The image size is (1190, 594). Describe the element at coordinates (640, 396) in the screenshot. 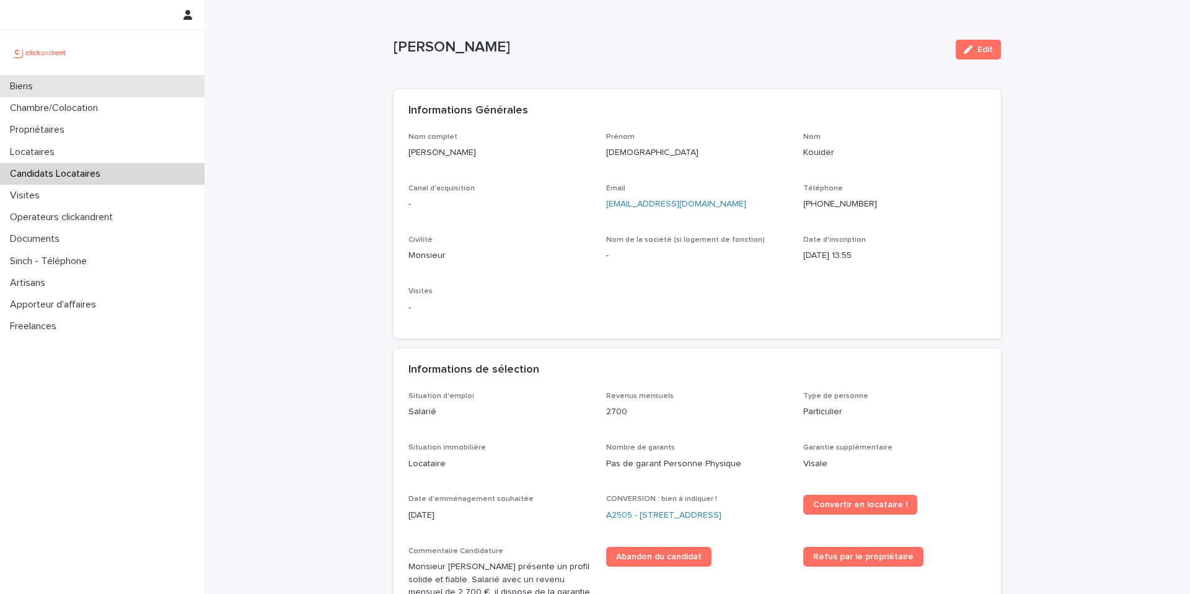

I see `span: Revenus mensuels` at that location.